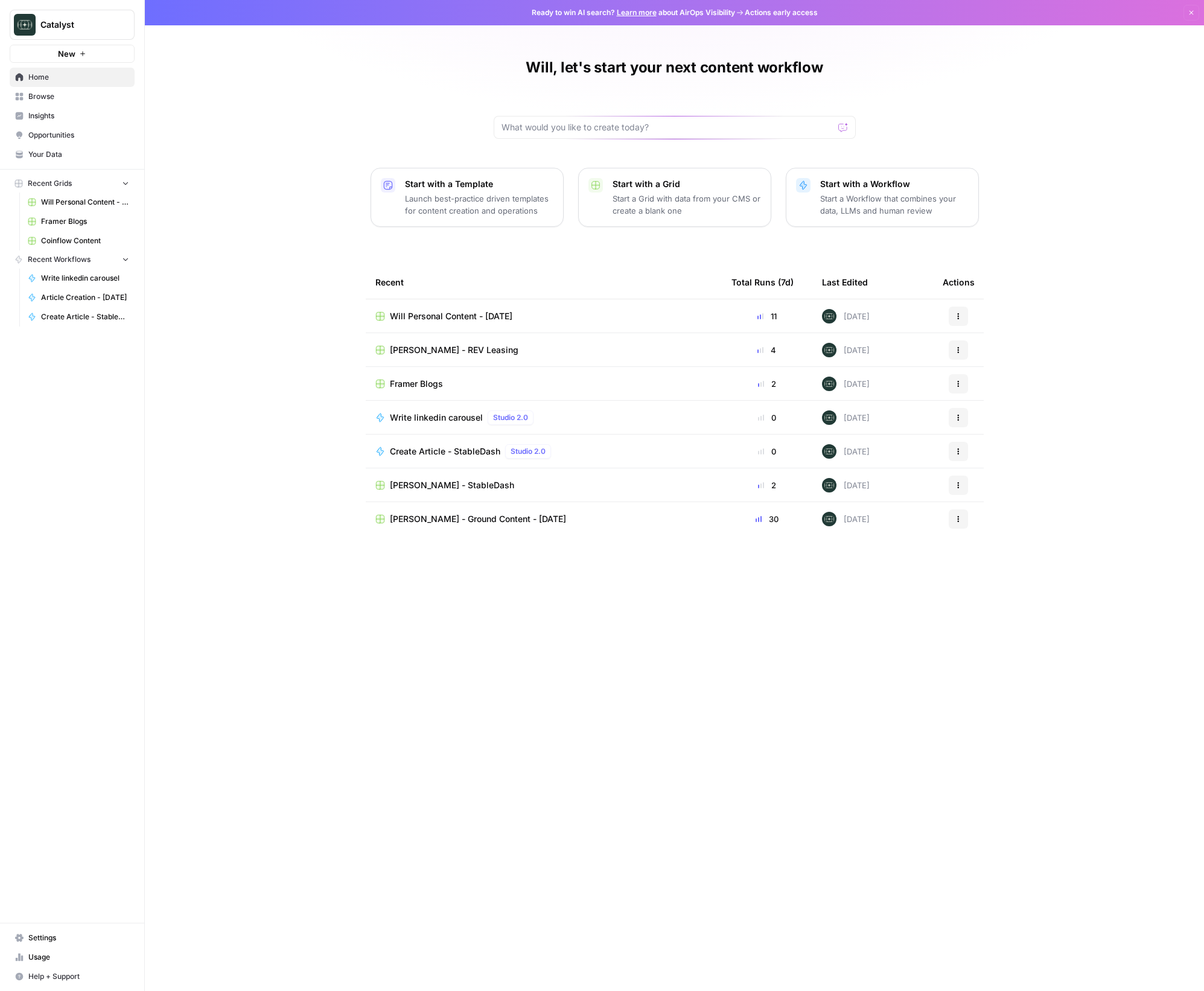  Describe the element at coordinates (767, 519) in the screenshot. I see `div: 30` at that location.